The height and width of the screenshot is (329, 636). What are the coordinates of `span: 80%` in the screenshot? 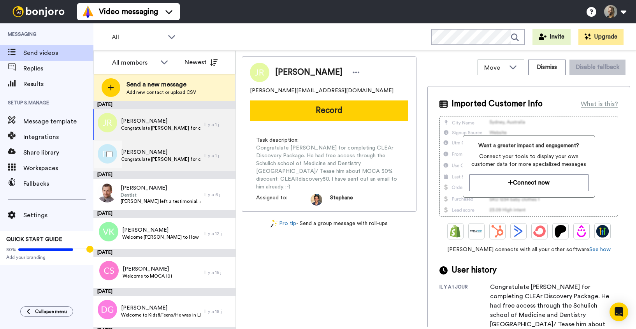 It's located at (11, 249).